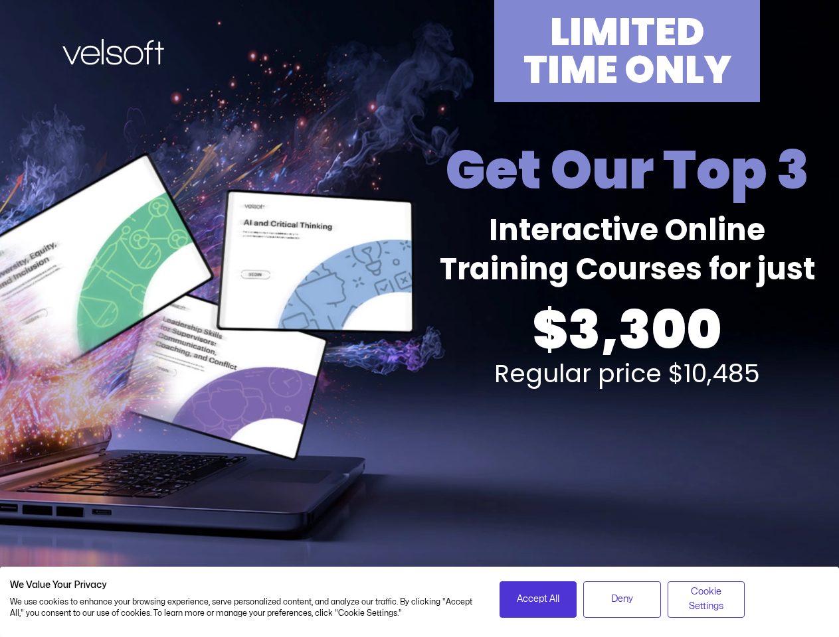 The width and height of the screenshot is (839, 637). Describe the element at coordinates (538, 600) in the screenshot. I see `span: Accept All` at that location.